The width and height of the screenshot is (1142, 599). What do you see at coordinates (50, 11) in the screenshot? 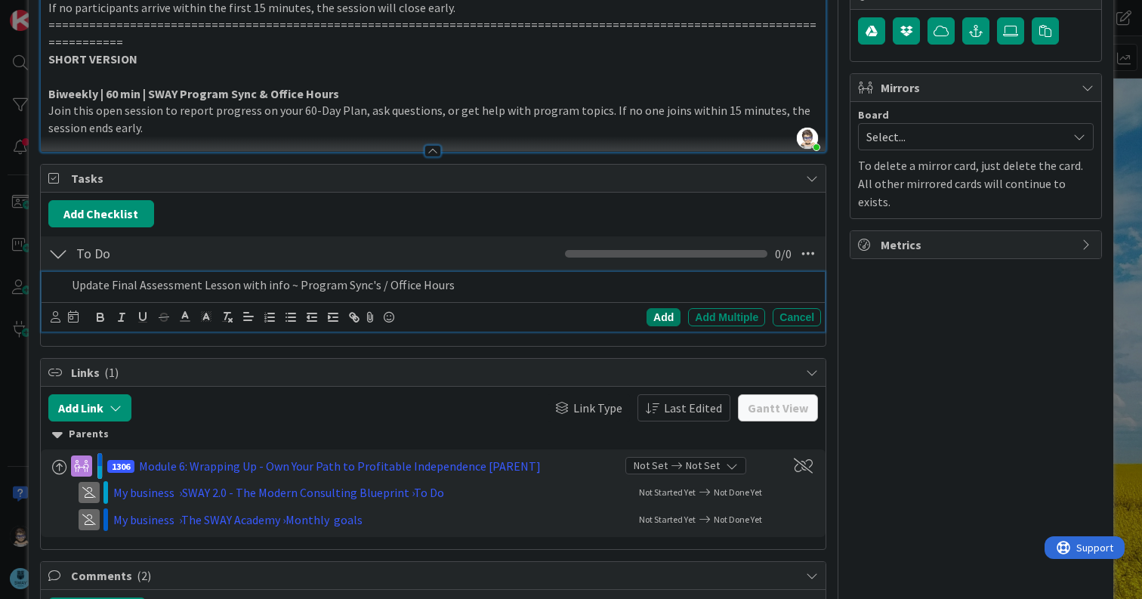
I see `span: Support` at bounding box center [50, 11].